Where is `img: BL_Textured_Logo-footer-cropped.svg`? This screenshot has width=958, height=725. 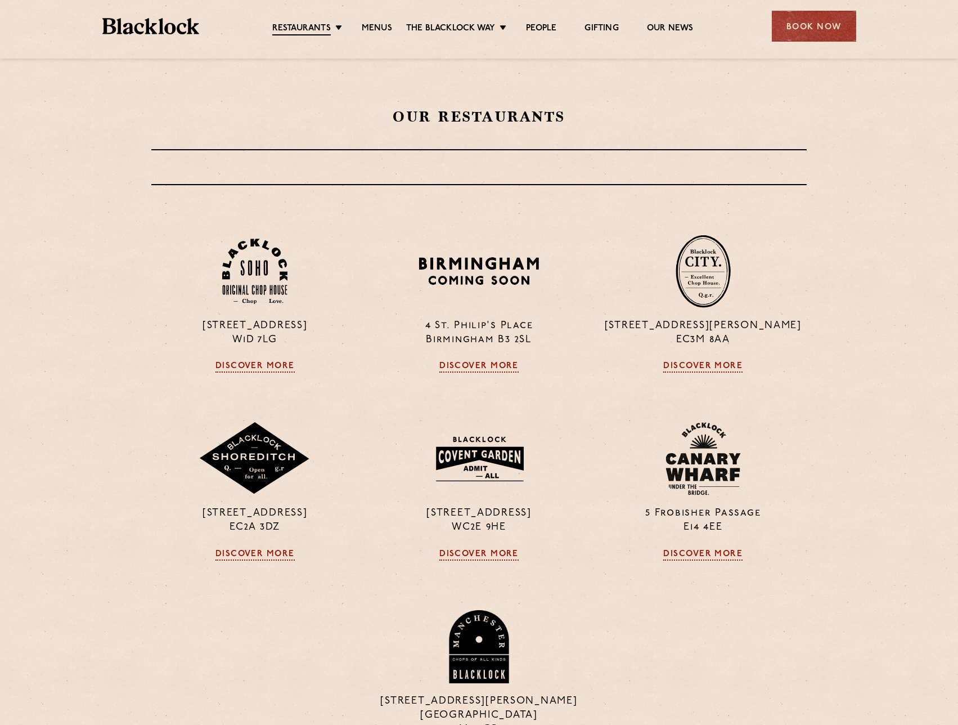
img: BL_Textured_Logo-footer-cropped.svg is located at coordinates (151, 26).